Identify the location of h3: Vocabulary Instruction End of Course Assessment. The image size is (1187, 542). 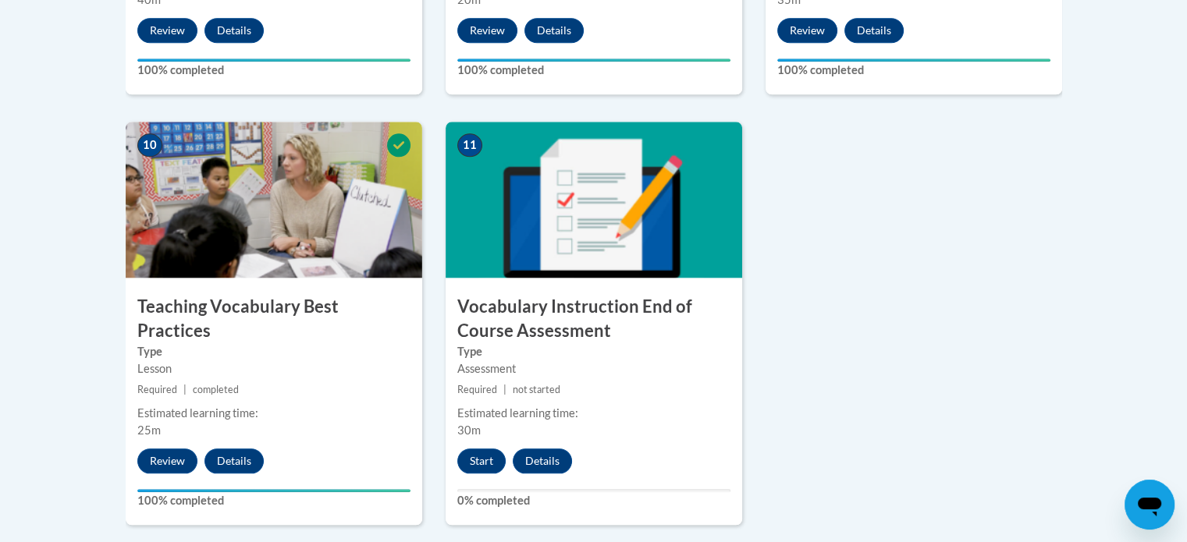
(594, 319).